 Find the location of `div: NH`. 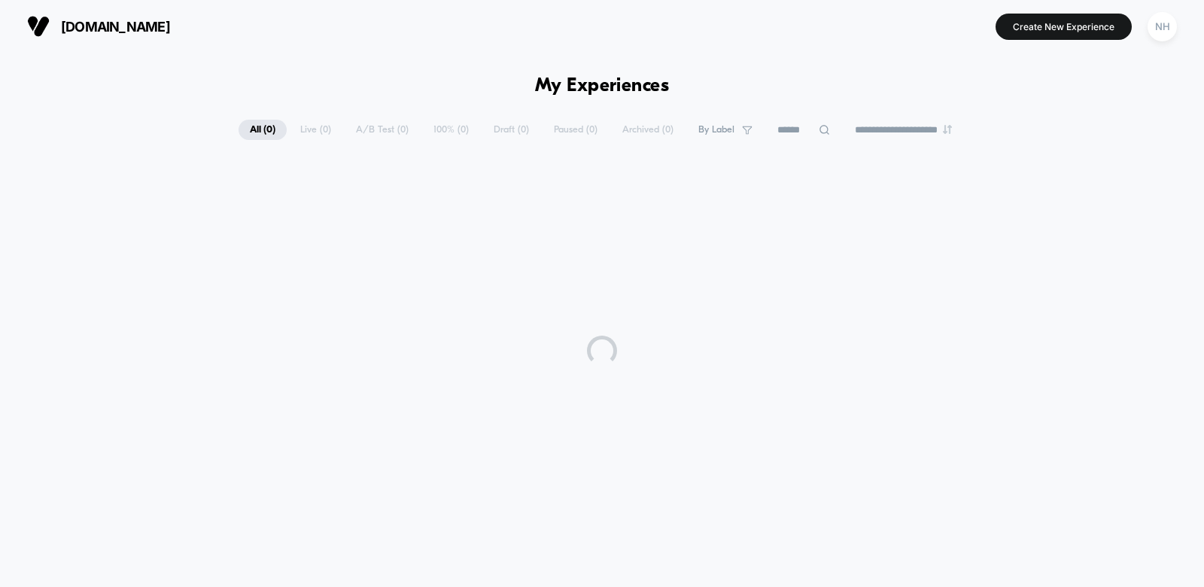

div: NH is located at coordinates (1162, 26).